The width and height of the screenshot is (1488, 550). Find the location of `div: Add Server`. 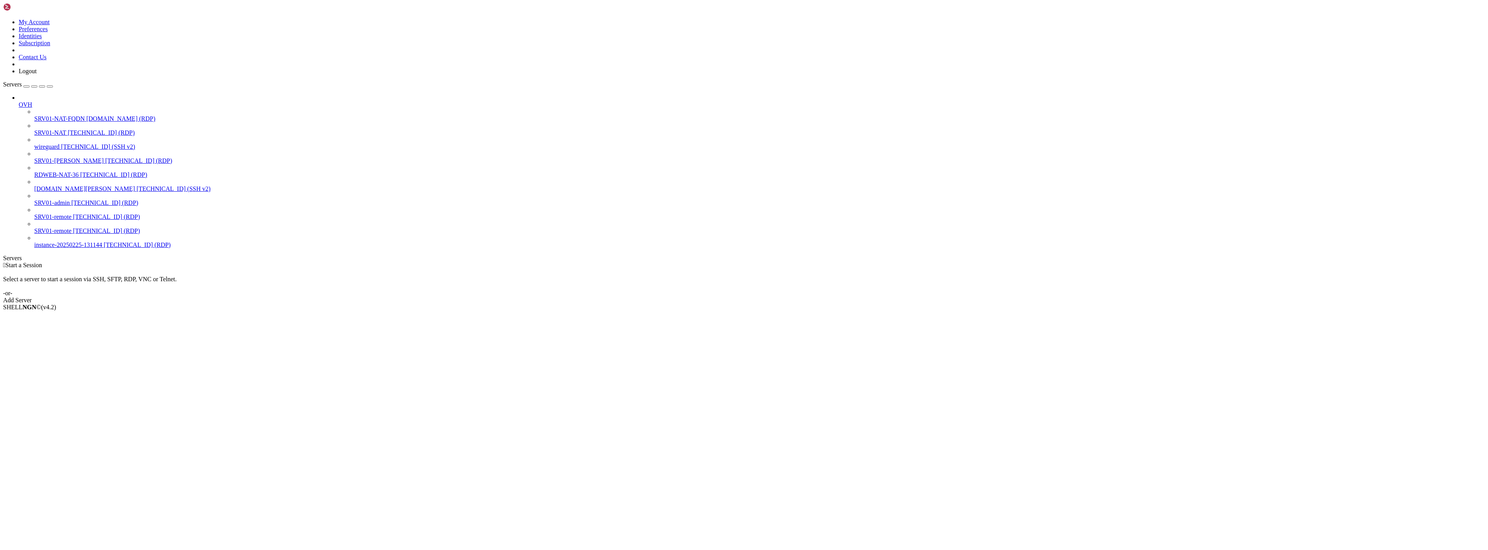

div: Add Server is located at coordinates (744, 300).